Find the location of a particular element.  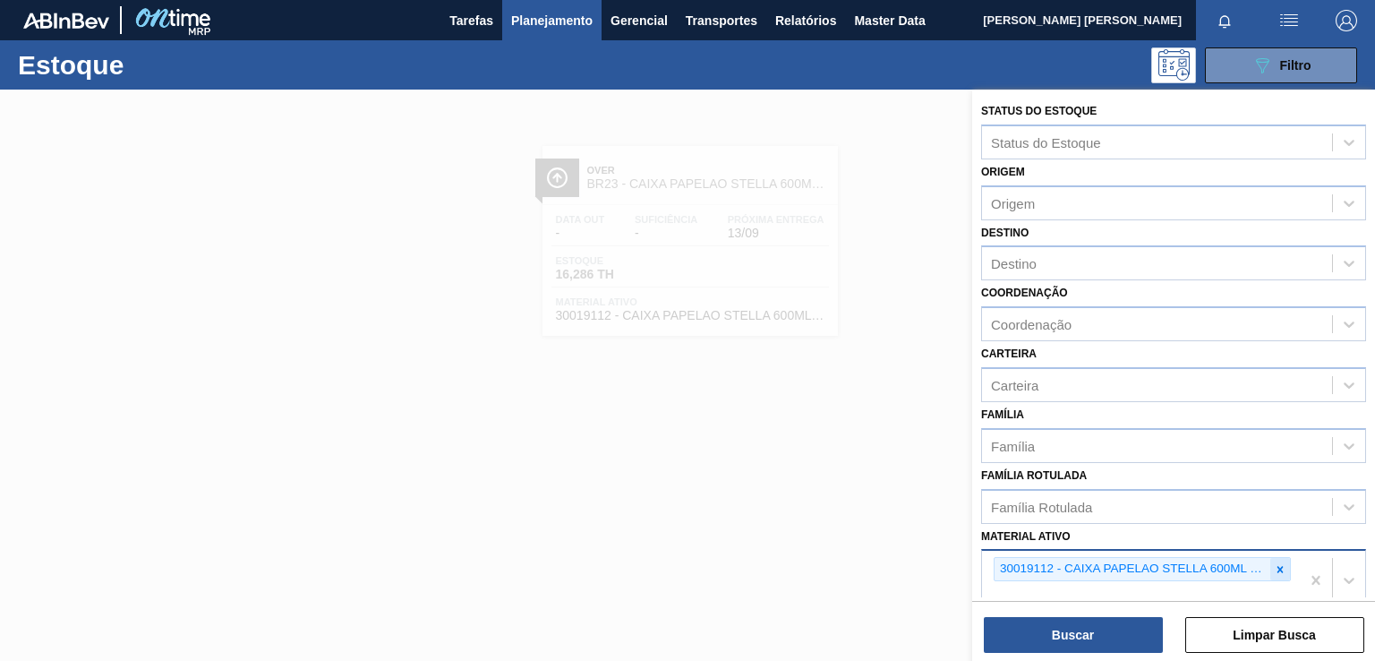

label: Carteira is located at coordinates (1009, 354).